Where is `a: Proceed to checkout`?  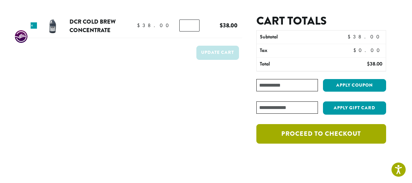 a: Proceed to checkout is located at coordinates (321, 134).